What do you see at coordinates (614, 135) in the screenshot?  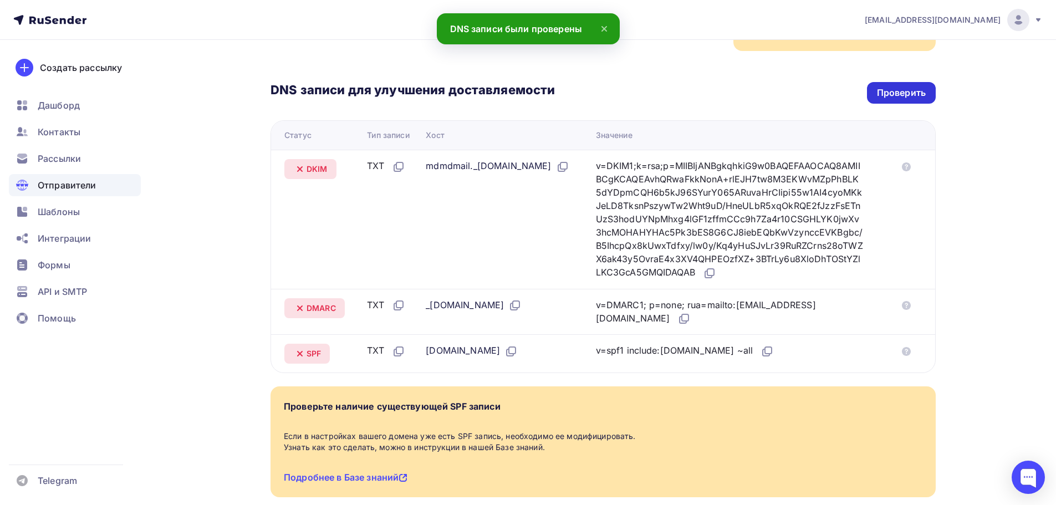 I see `div: Значение` at bounding box center [614, 135].